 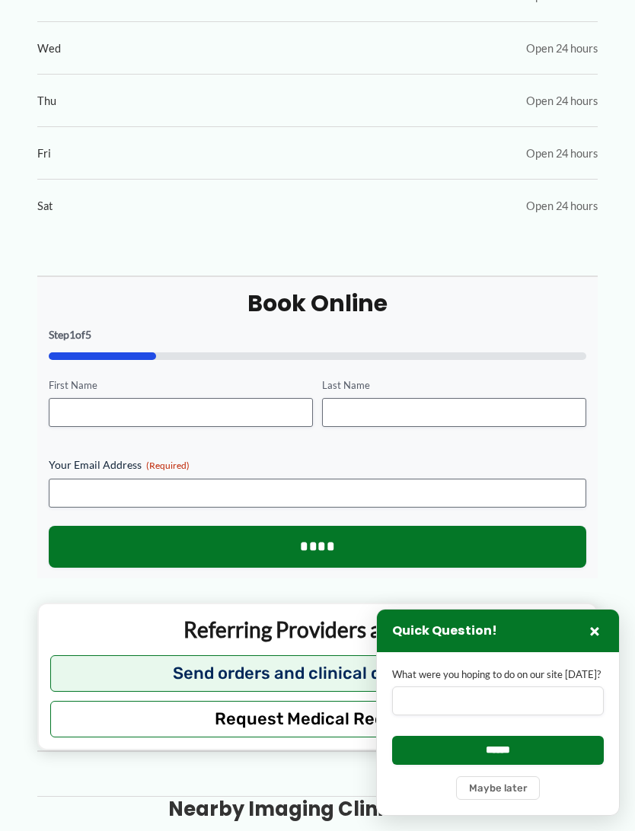 I want to click on span: Fri, so click(x=44, y=153).